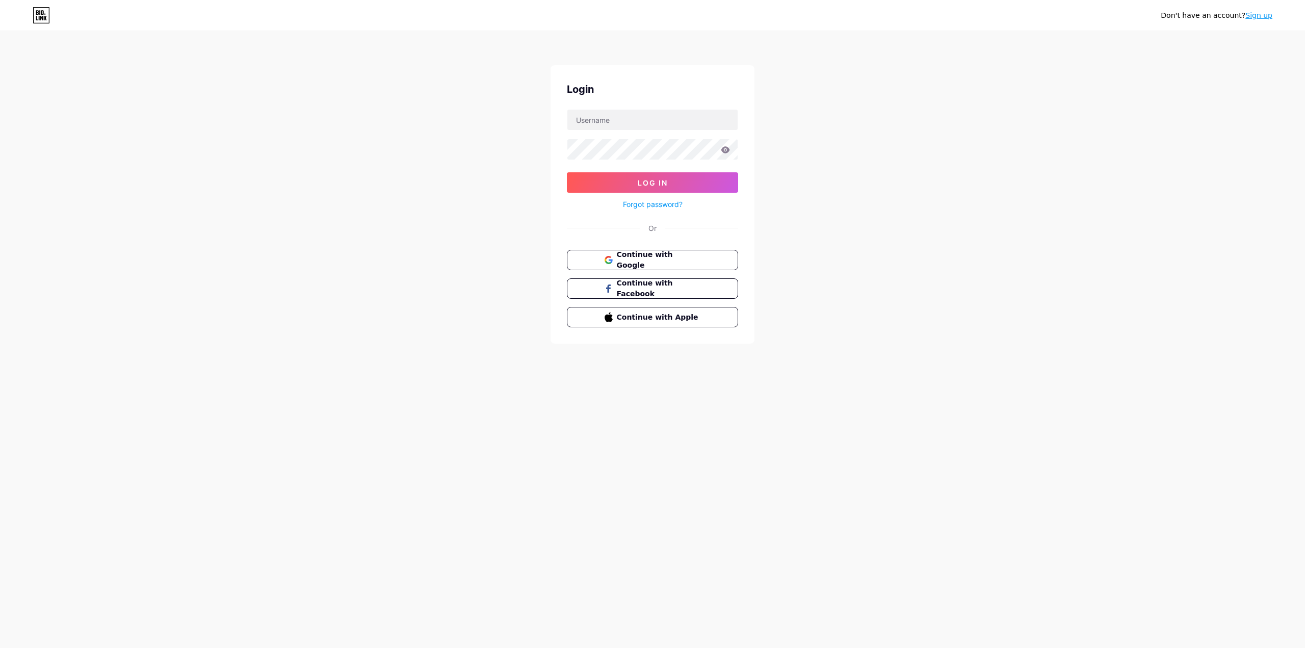  I want to click on span: Continue with Google, so click(659, 260).